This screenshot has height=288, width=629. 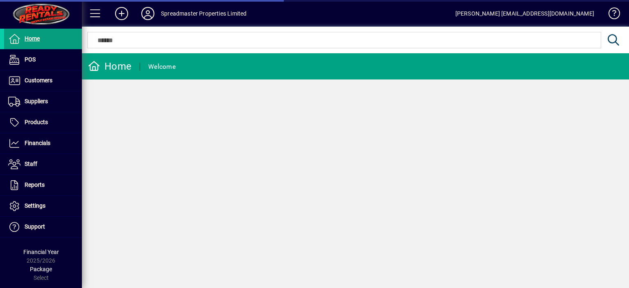 I want to click on a: POS, so click(x=43, y=60).